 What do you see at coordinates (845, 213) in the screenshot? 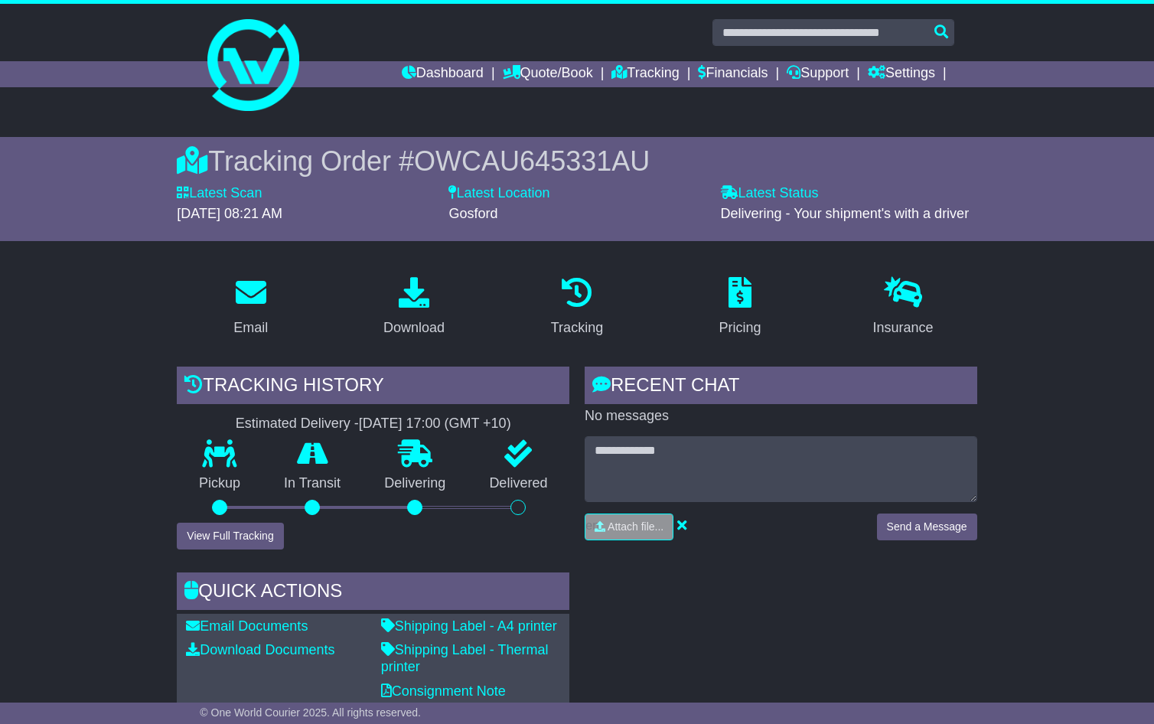
I see `span: Delivering - Your shipment's with a driver` at bounding box center [845, 213].